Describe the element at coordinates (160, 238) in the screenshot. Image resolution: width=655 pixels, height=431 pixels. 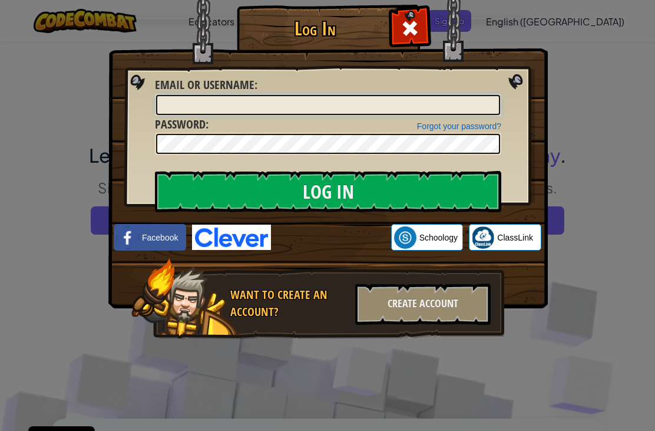
I see `span: Facebook` at that location.